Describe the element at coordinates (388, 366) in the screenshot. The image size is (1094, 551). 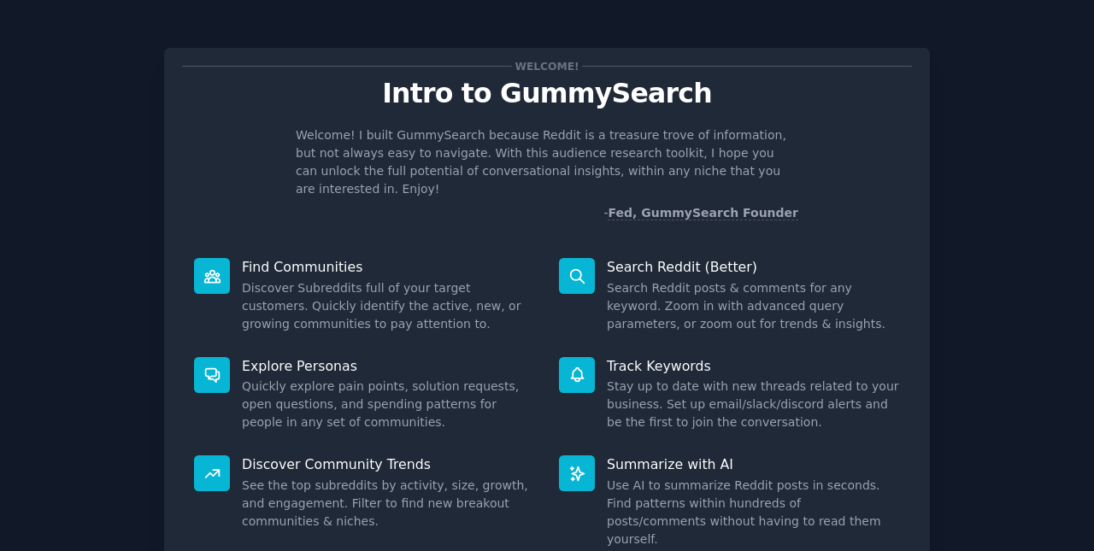
I see `p: Explore Personas` at that location.